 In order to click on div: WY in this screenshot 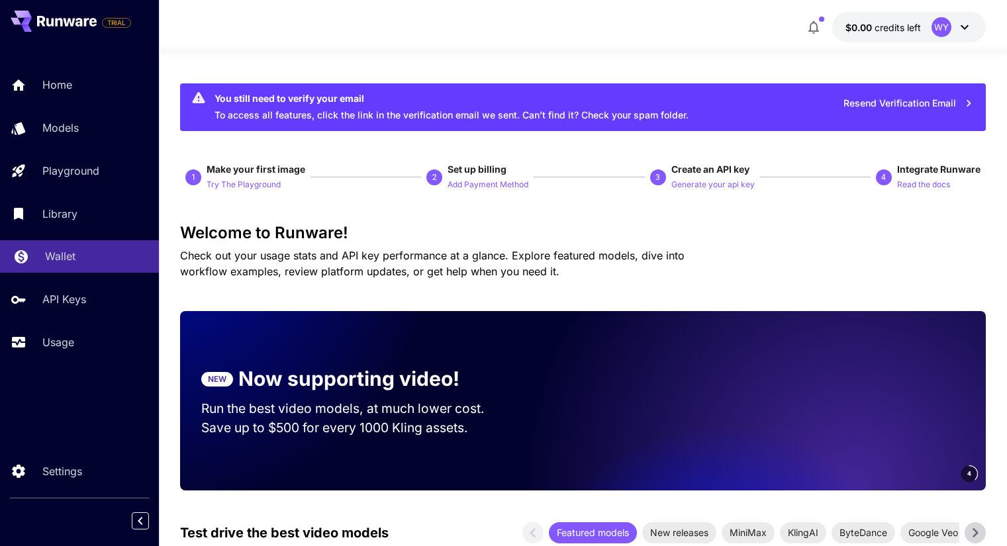, I will do `click(942, 27)`.